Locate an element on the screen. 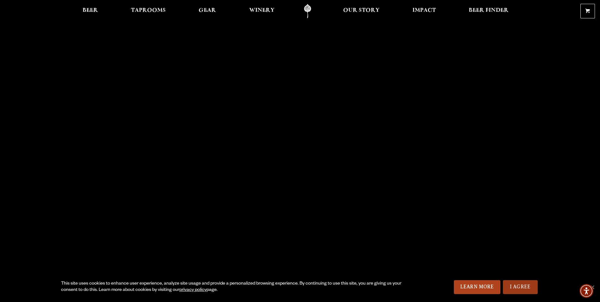 This screenshot has width=600, height=302. span: Impact is located at coordinates (424, 10).